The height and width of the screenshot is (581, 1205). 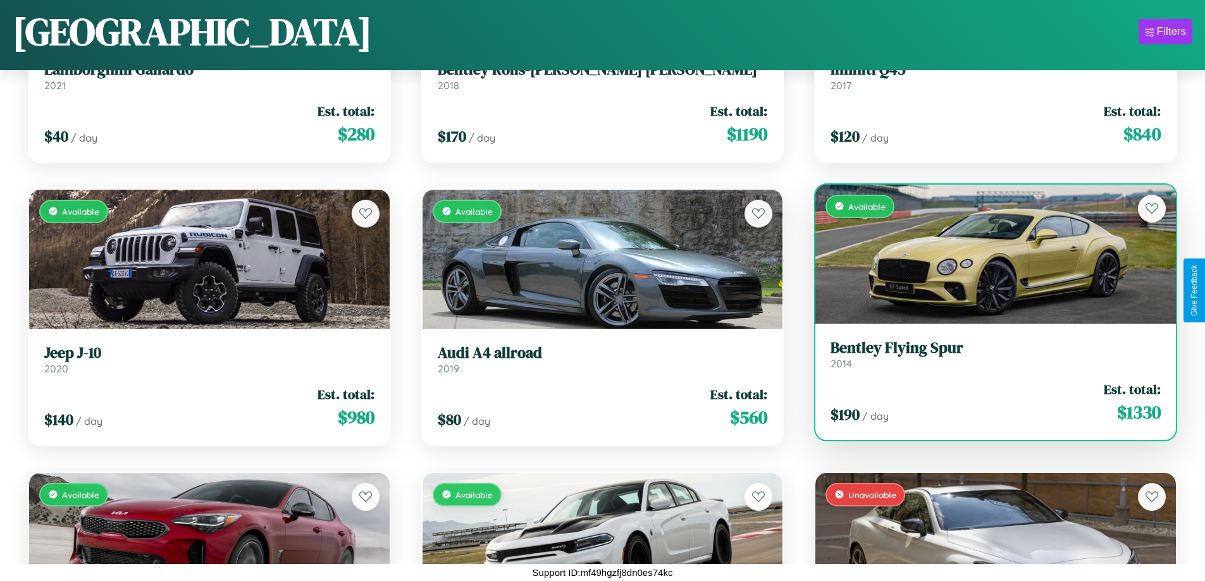 What do you see at coordinates (449, 419) in the screenshot?
I see `span: $ 80` at bounding box center [449, 419].